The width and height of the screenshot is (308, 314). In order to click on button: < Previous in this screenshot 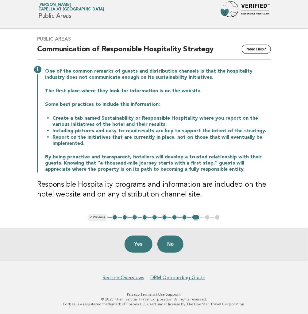, I will do `click(98, 217)`.